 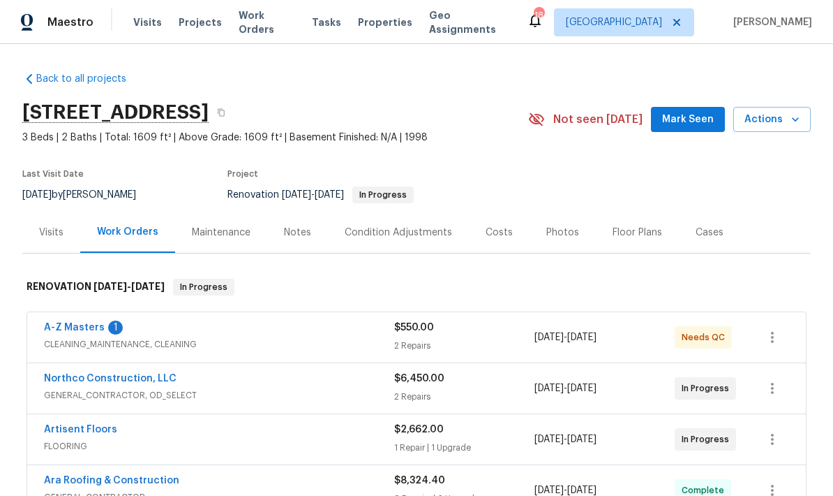 What do you see at coordinates (147, 22) in the screenshot?
I see `span: Visits` at bounding box center [147, 22].